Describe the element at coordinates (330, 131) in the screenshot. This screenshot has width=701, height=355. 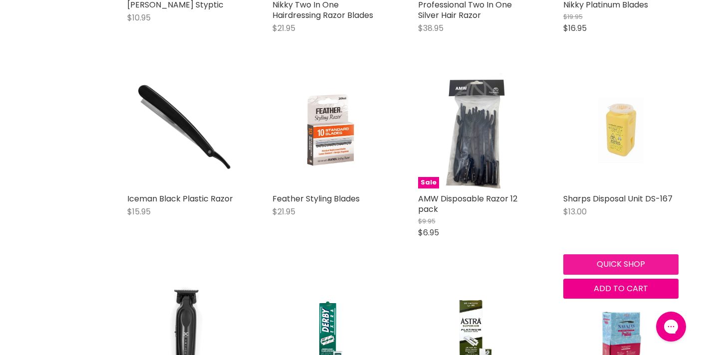
I see `img: Feather Styling Blades` at that location.